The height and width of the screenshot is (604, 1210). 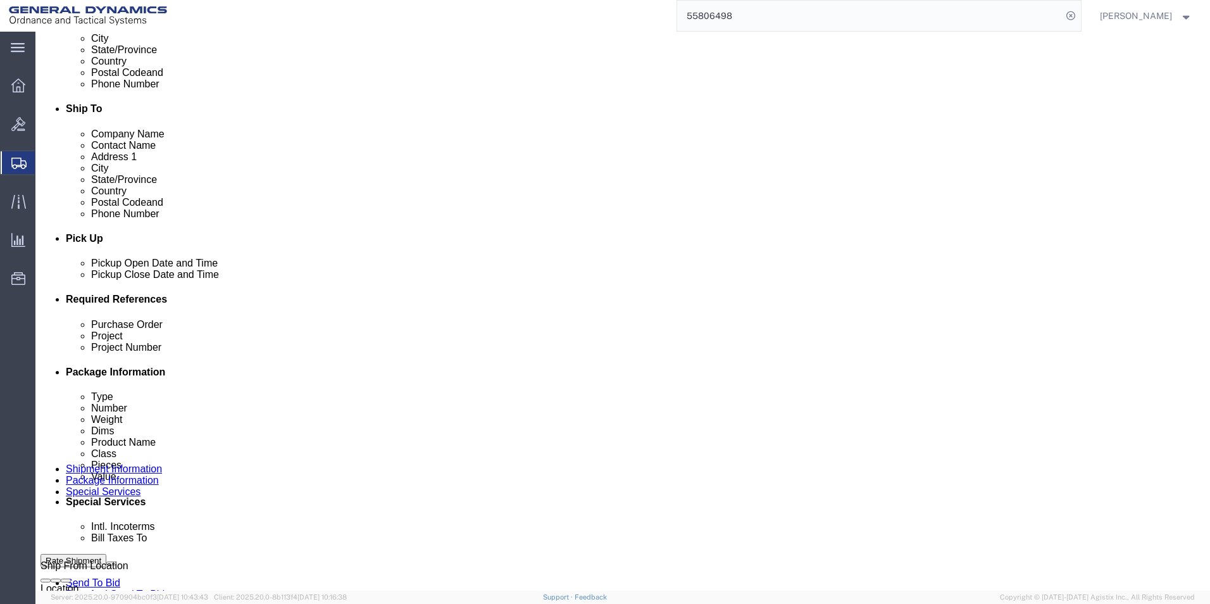 I want to click on span: Client: 2025.20.0-8b113f4, so click(x=280, y=597).